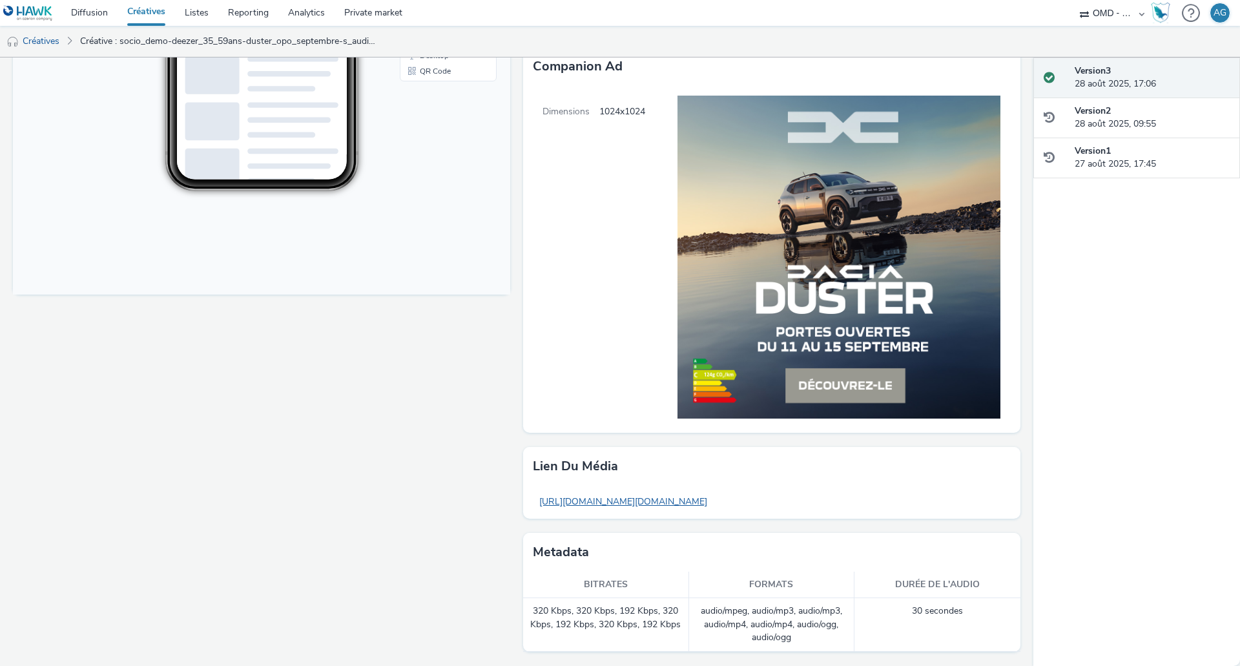 Image resolution: width=1240 pixels, height=666 pixels. Describe the element at coordinates (606, 585) in the screenshot. I see `th: Bitrates` at that location.